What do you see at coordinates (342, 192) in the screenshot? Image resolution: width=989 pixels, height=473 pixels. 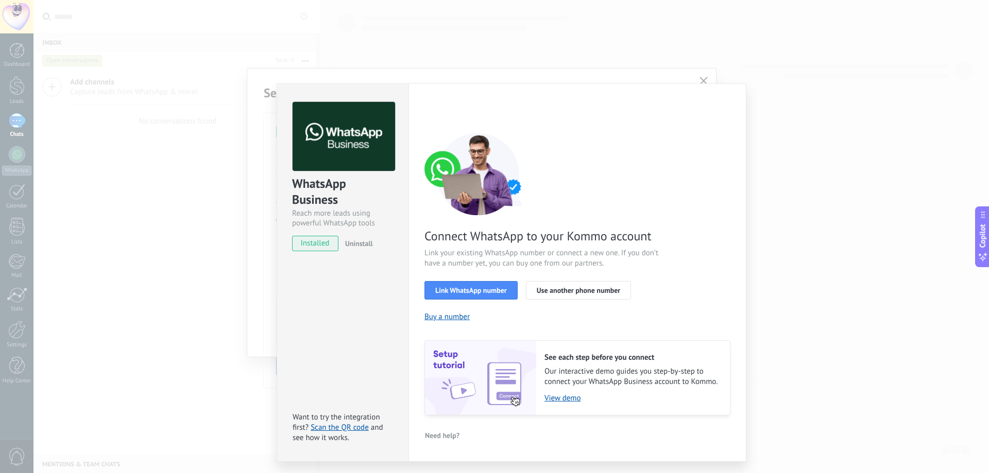 I see `div: WhatsApp Business` at bounding box center [342, 192].